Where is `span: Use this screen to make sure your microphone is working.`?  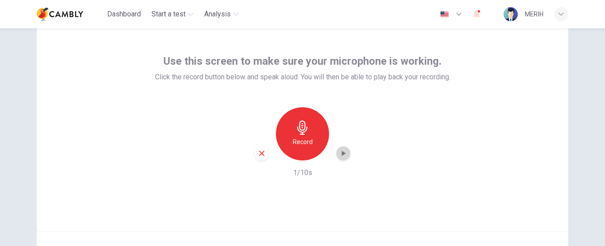
span: Use this screen to make sure your microphone is working. is located at coordinates (303, 61).